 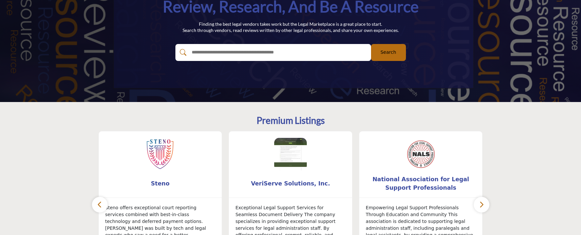 What do you see at coordinates (160, 154) in the screenshot?
I see `img: Steno` at bounding box center [160, 154].